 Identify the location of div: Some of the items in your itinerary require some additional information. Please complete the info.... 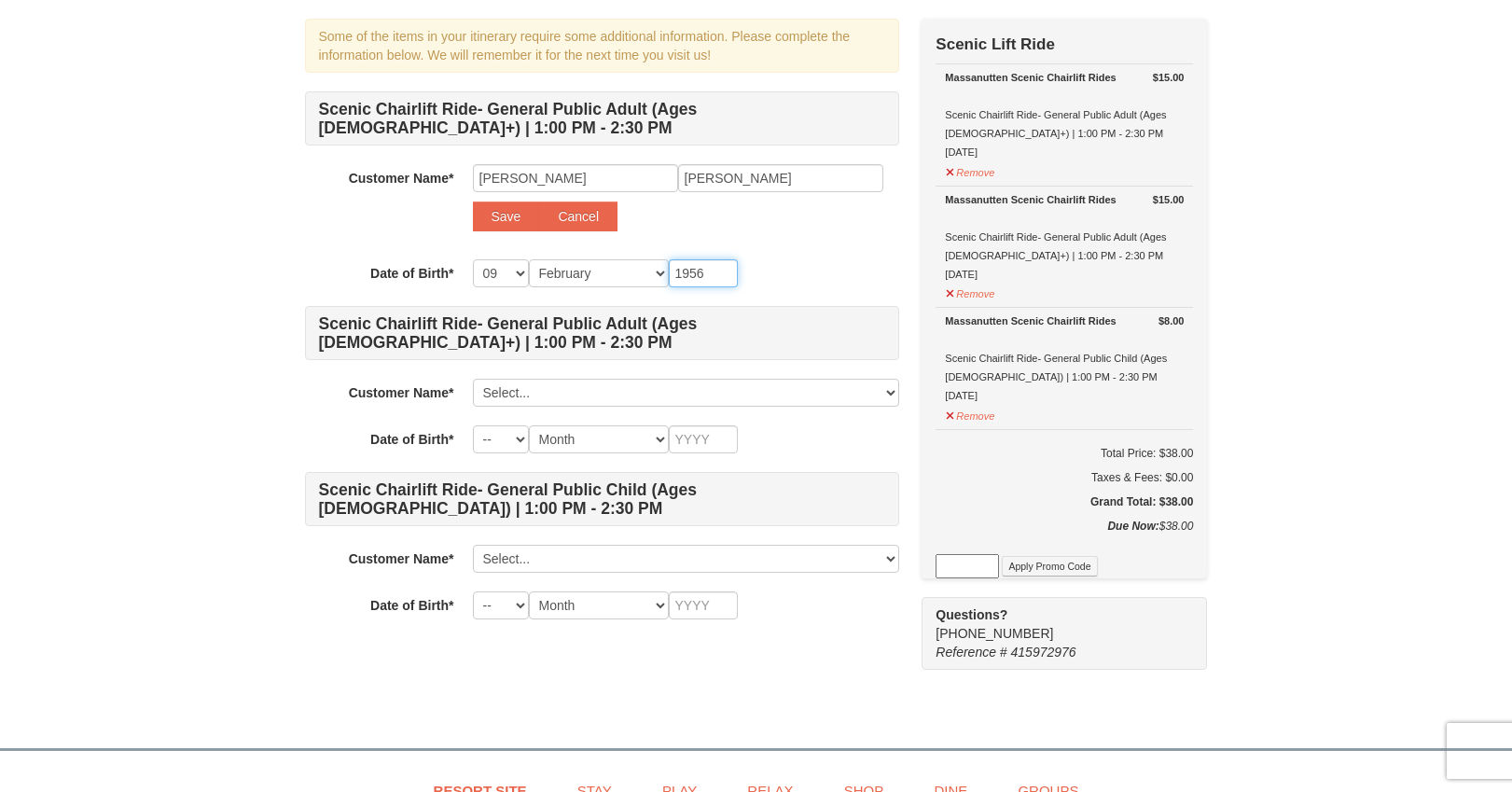
(601, 45).